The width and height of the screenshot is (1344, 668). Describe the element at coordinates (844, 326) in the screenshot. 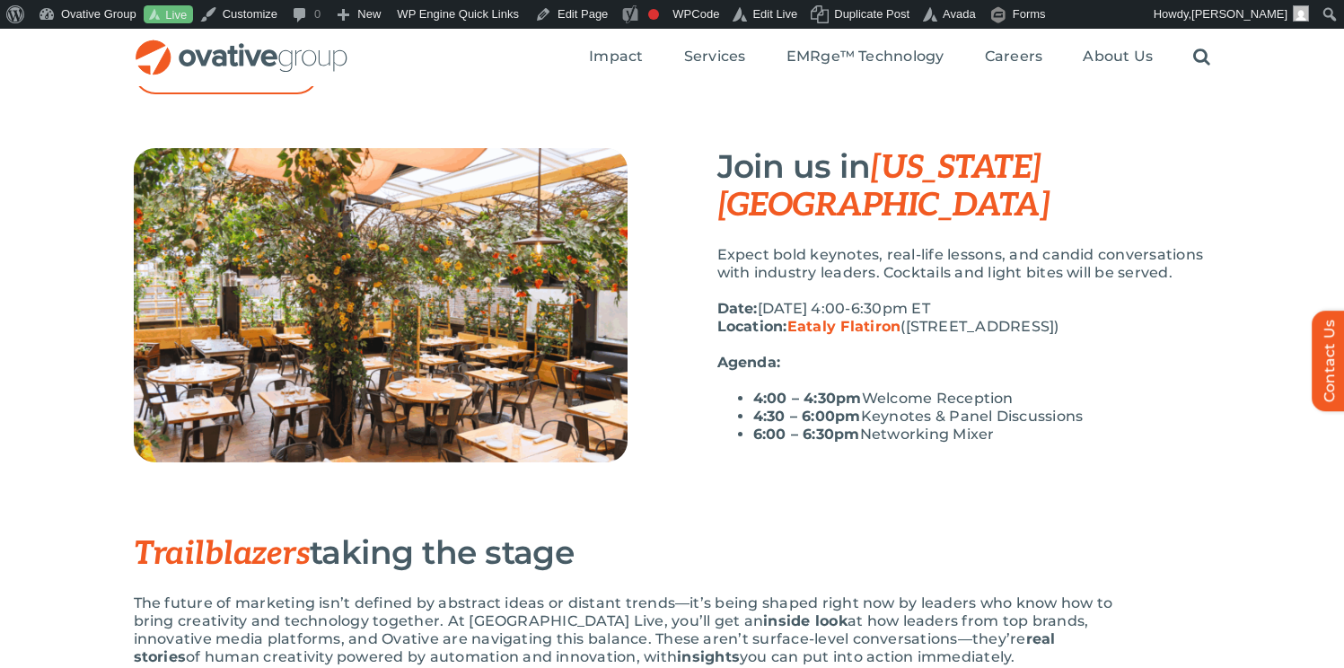

I see `a: Eataly Flatiron` at that location.